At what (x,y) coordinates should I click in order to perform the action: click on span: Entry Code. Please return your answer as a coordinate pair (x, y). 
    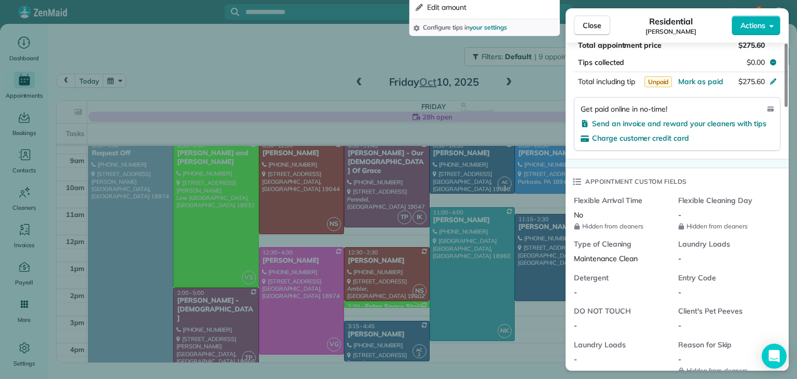
    Looking at the image, I should click on (726, 277).